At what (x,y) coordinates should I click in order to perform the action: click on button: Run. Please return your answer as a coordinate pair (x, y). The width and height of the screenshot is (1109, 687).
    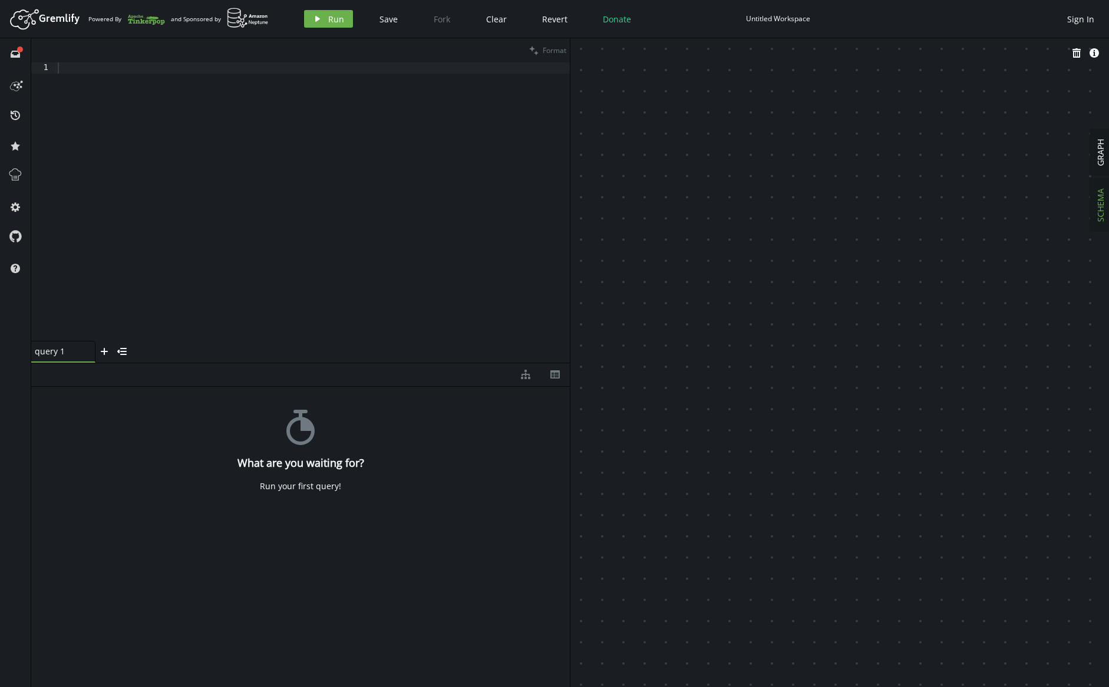
    Looking at the image, I should click on (328, 19).